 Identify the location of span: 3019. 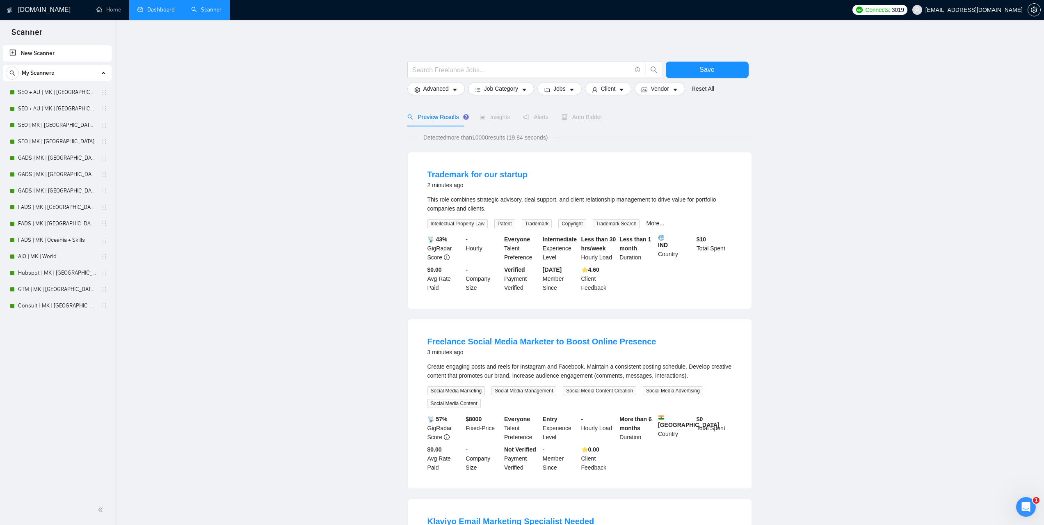
(898, 10).